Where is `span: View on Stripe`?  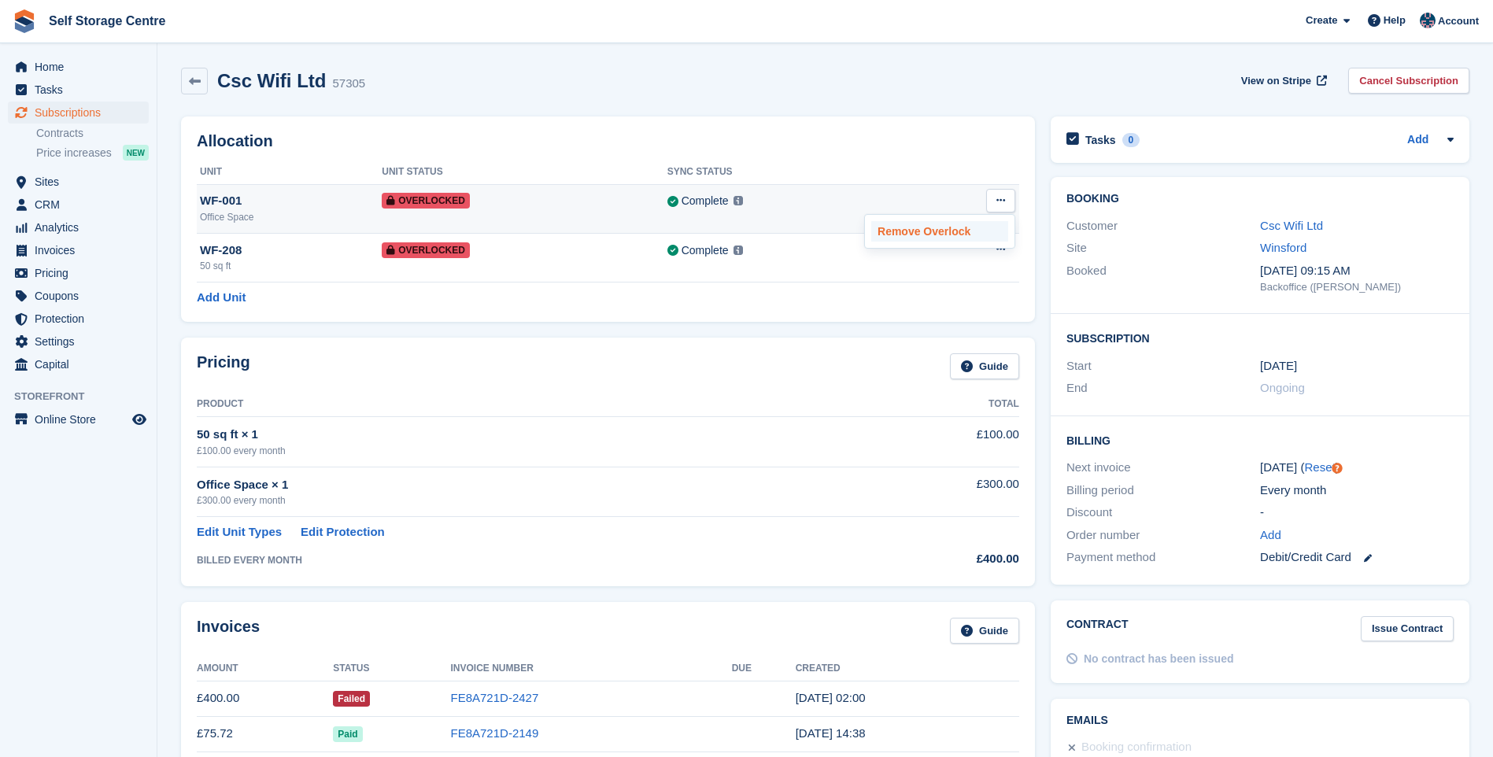 span: View on Stripe is located at coordinates (1276, 81).